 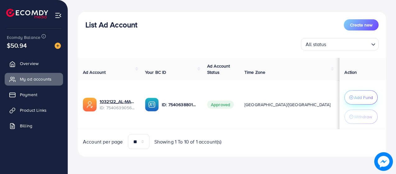 What do you see at coordinates (188, 141) in the screenshot?
I see `span: Showing 1 To 10 of 1 account(s)` at bounding box center [188, 141].